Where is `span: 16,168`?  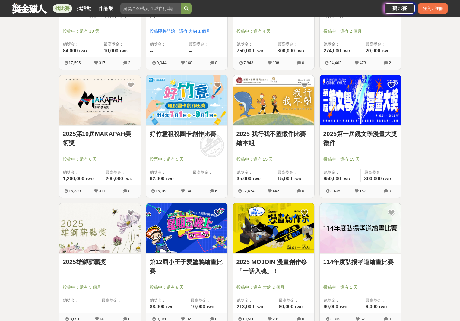
span: 16,168 is located at coordinates (162, 191).